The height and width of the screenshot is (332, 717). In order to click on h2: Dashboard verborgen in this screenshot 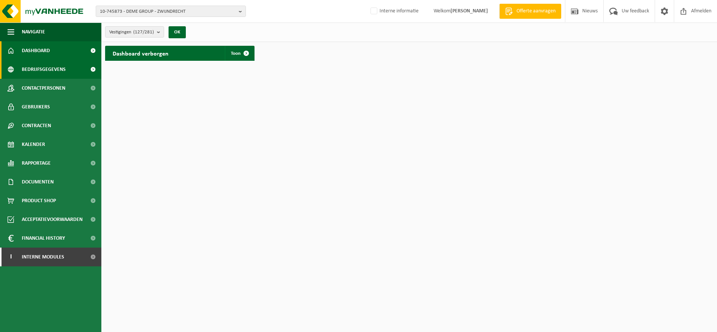, I will do `click(140, 53)`.